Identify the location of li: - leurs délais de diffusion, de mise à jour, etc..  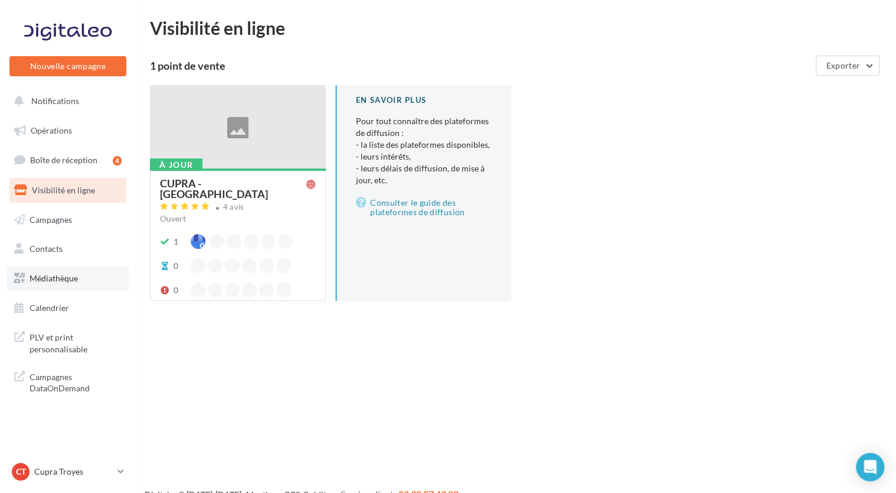
(424, 174).